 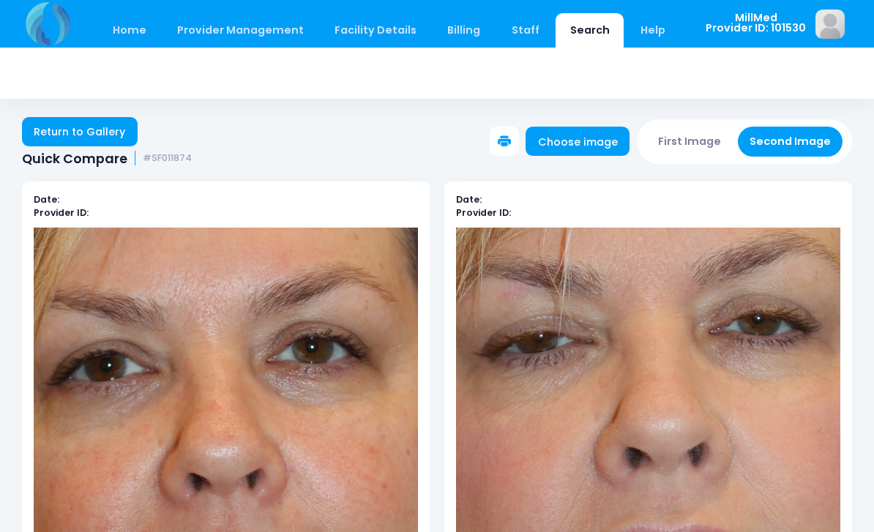 What do you see at coordinates (80, 132) in the screenshot?
I see `a: Return to Gallery` at bounding box center [80, 132].